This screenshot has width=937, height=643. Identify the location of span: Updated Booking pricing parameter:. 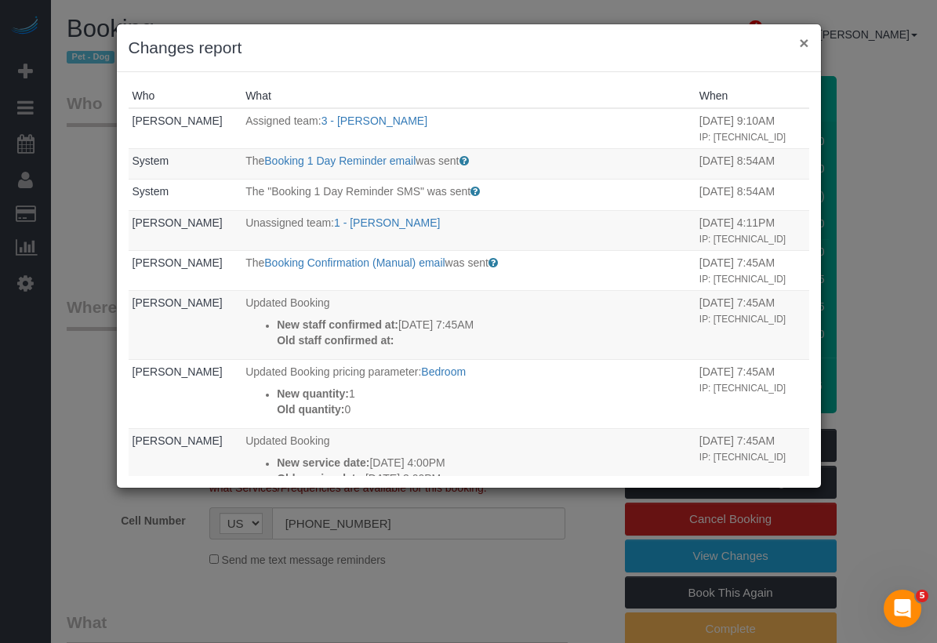
(333, 372).